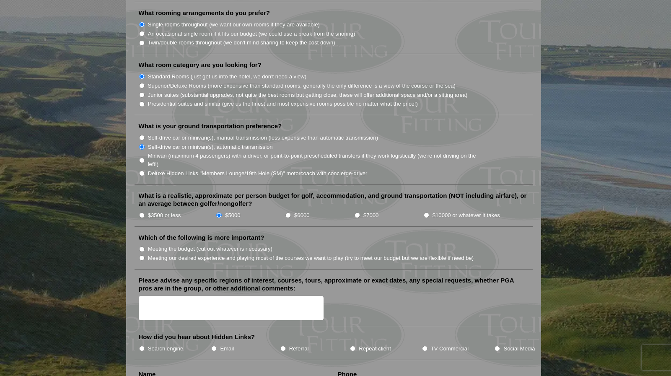 The height and width of the screenshot is (376, 671). Describe the element at coordinates (263, 138) in the screenshot. I see `label: Self-drive car or minivan(s), manual transmission (less expensive than automatic transmission)` at that location.